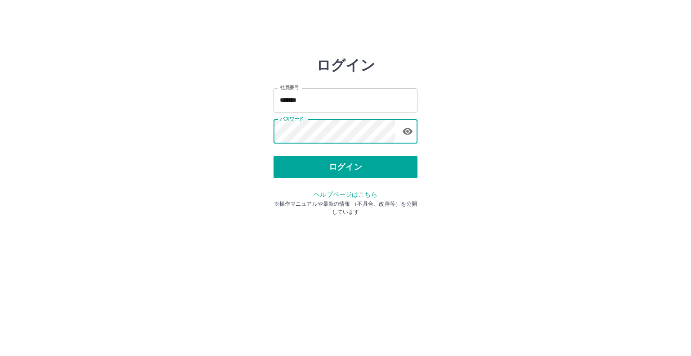 This screenshot has width=691, height=356. What do you see at coordinates (346, 65) in the screenshot?
I see `h2: ログイン` at bounding box center [346, 65].